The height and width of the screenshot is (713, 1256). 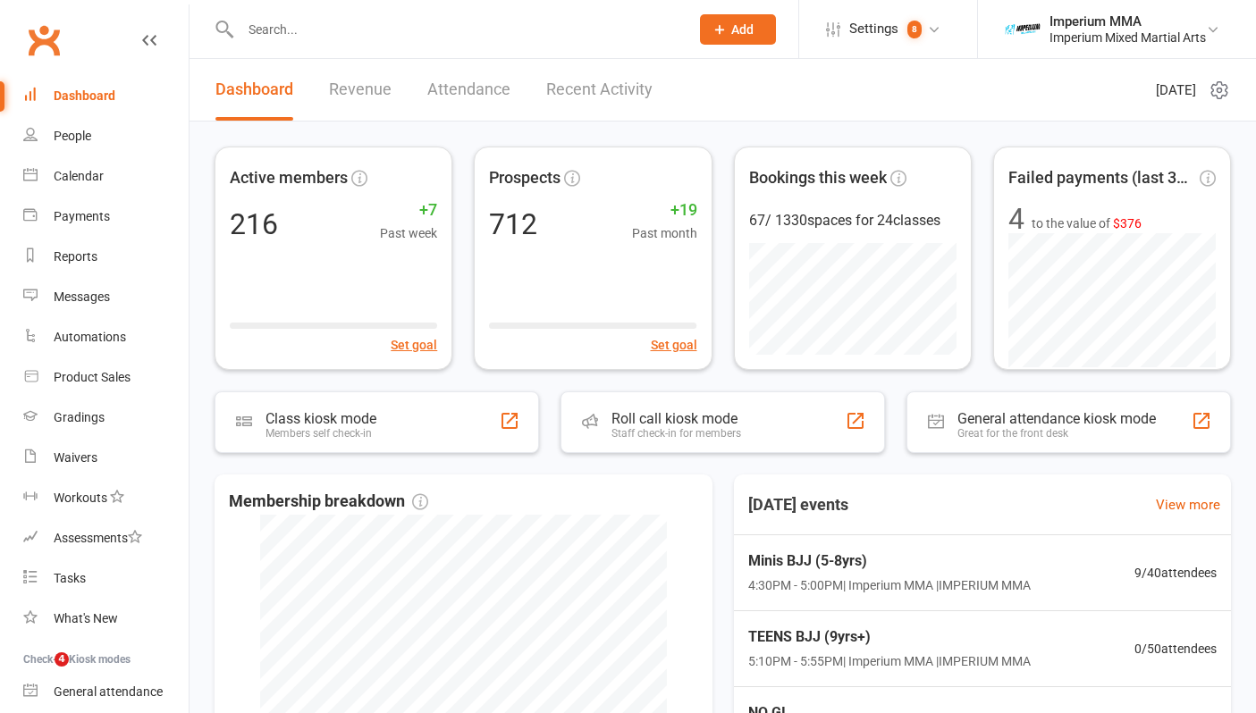 I want to click on div: Calendar, so click(x=79, y=176).